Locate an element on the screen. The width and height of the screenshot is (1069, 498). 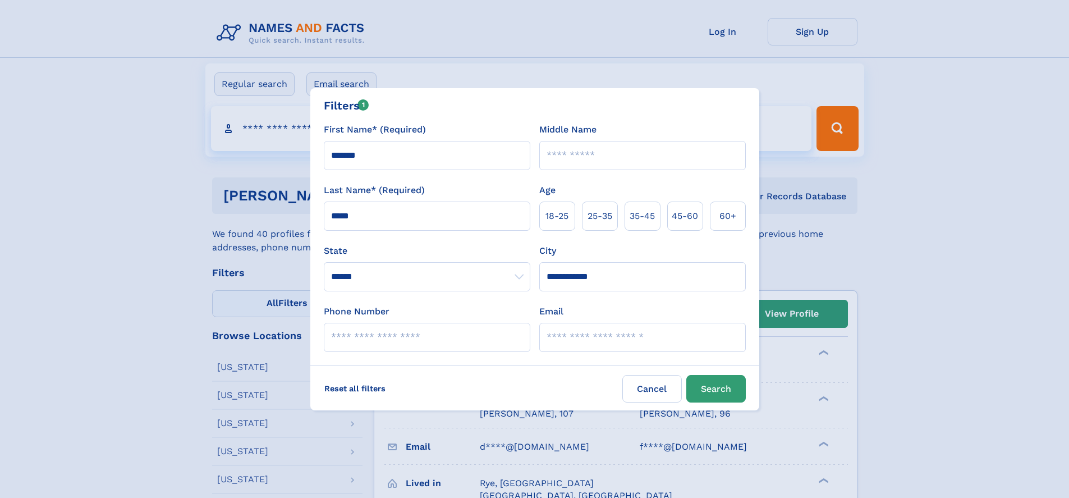
label: Last Name* (Required) is located at coordinates (374, 190).